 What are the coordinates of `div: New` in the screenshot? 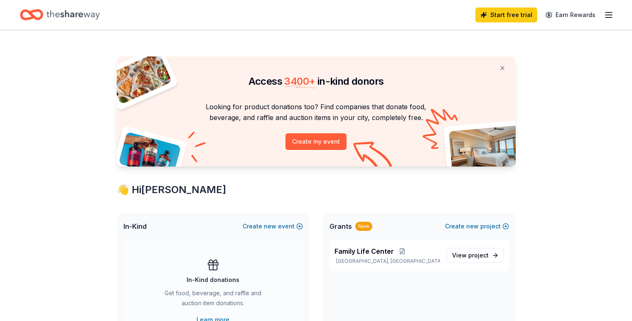 It's located at (363, 226).